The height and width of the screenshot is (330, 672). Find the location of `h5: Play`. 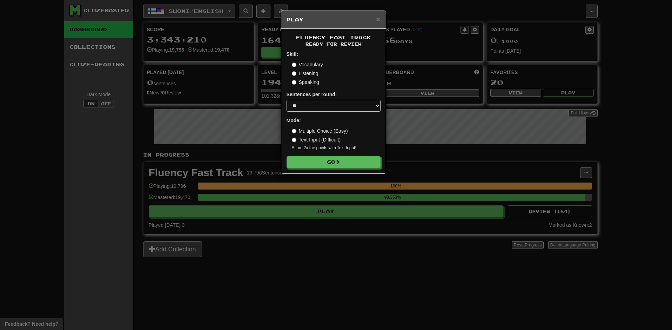

h5: Play is located at coordinates (334, 20).